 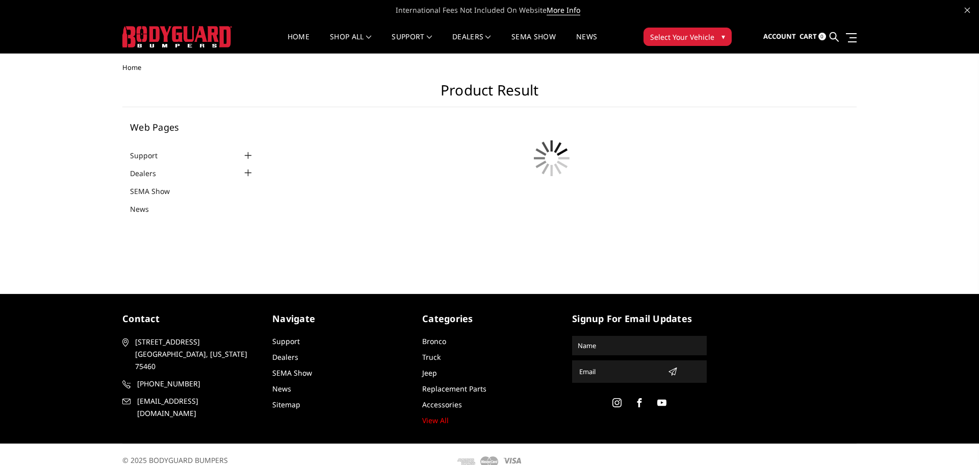 What do you see at coordinates (429, 372) in the screenshot?
I see `a: Jeep` at bounding box center [429, 372].